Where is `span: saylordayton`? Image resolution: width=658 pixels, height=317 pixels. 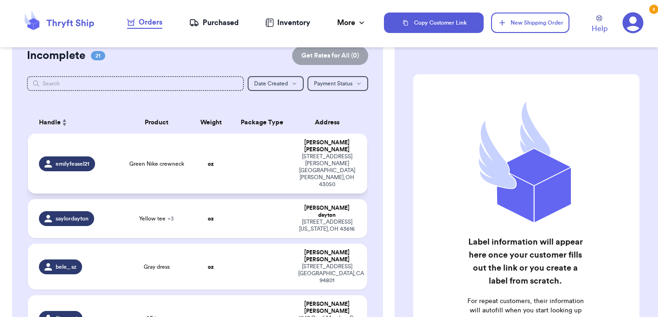
span: saylordayton is located at coordinates (72, 219).